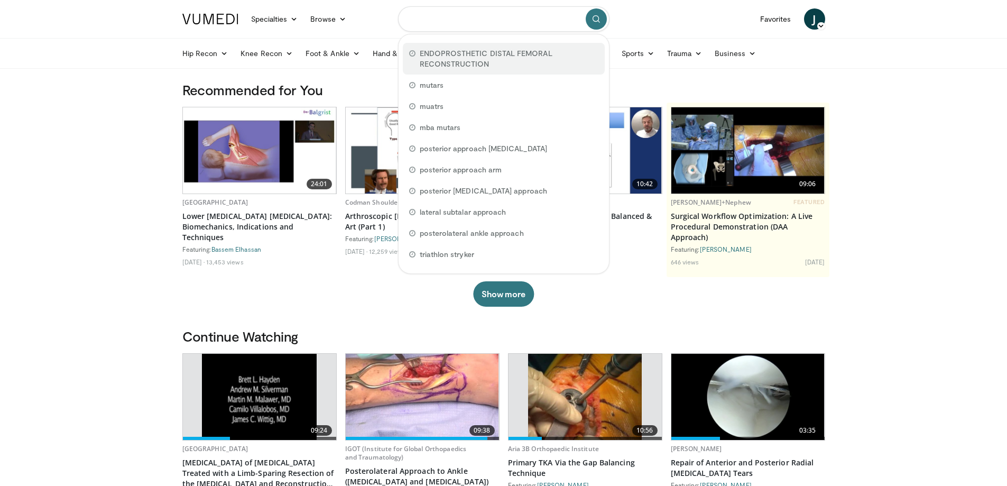  I want to click on span: posterior approach arm, so click(461, 170).